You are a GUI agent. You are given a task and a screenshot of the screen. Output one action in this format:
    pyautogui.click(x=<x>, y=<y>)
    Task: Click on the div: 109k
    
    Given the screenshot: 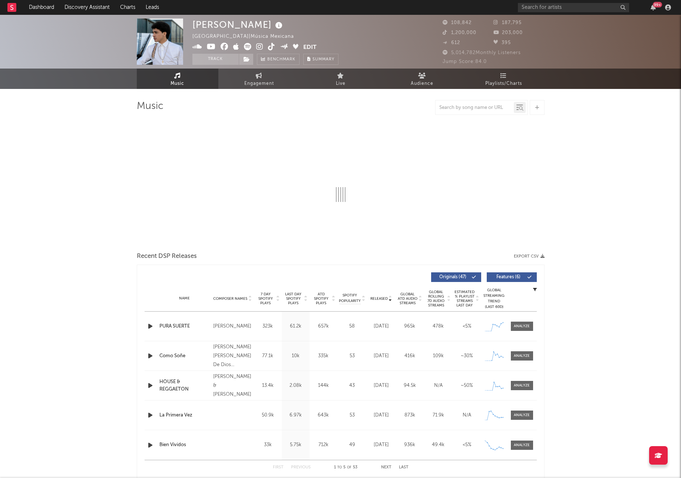 What is the action you would take?
    pyautogui.click(x=438, y=356)
    